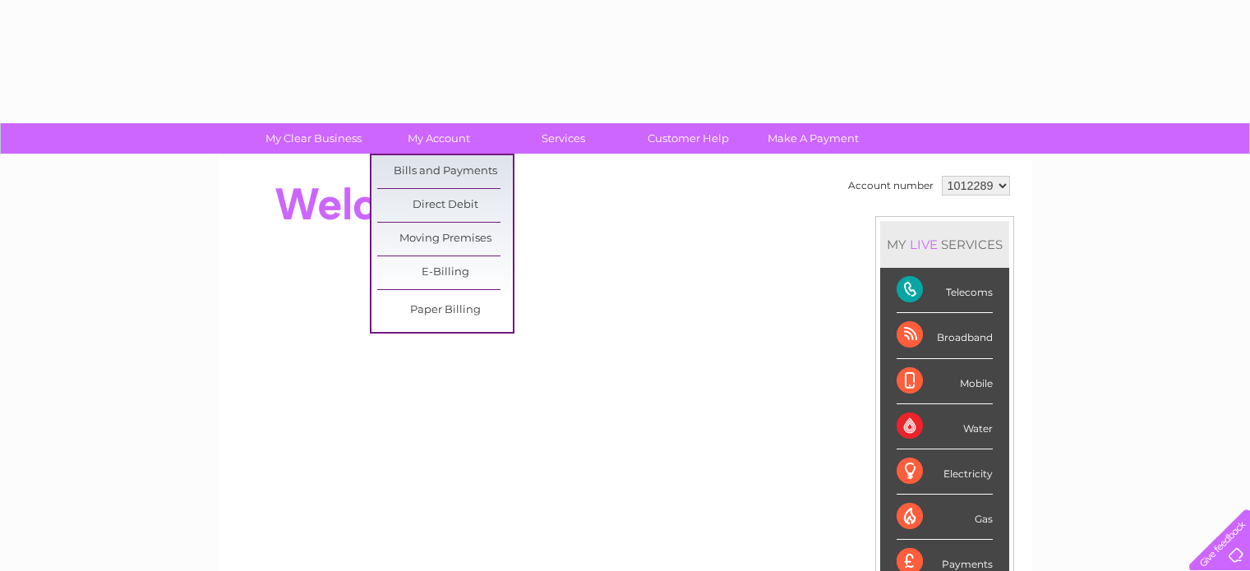  I want to click on a: Customer Help, so click(688, 138).